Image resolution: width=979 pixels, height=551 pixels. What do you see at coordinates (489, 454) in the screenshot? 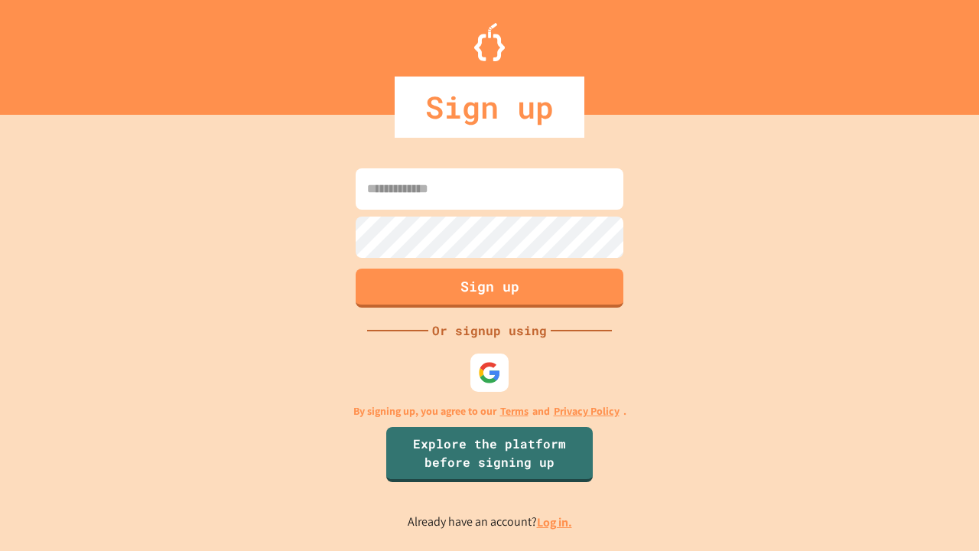
I see `a: Explore the platform before signing up` at bounding box center [489, 454].